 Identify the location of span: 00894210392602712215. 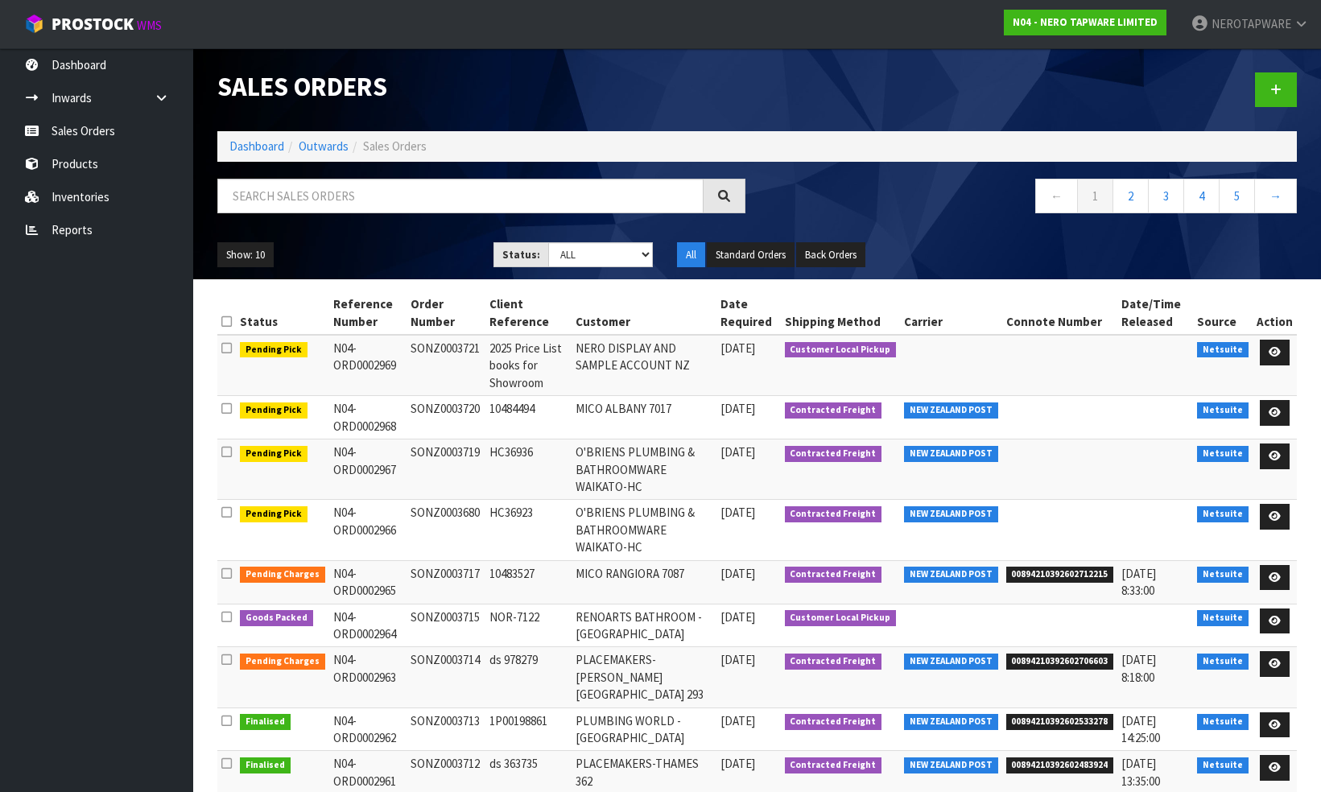
(1060, 575).